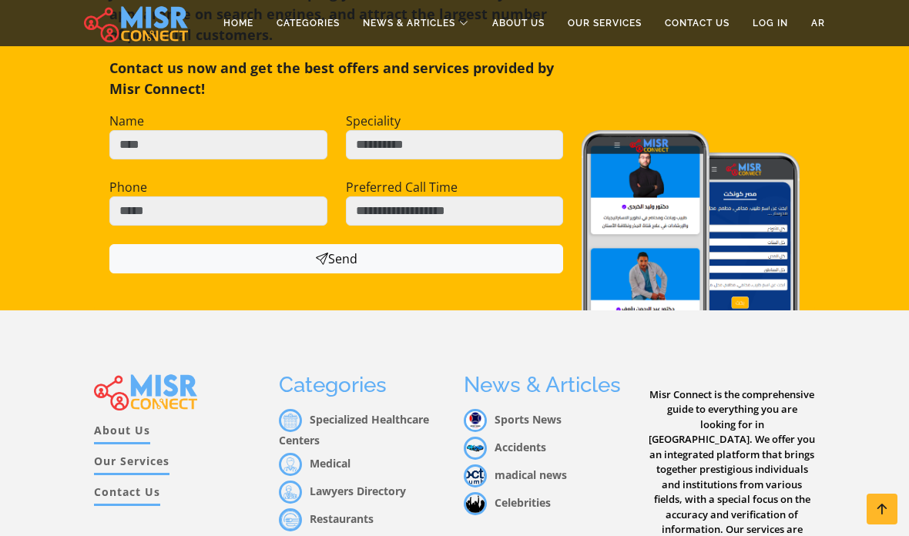 This screenshot has height=536, width=909. Describe the element at coordinates (291, 492) in the screenshot. I see `img: محاماه و قانون` at that location.